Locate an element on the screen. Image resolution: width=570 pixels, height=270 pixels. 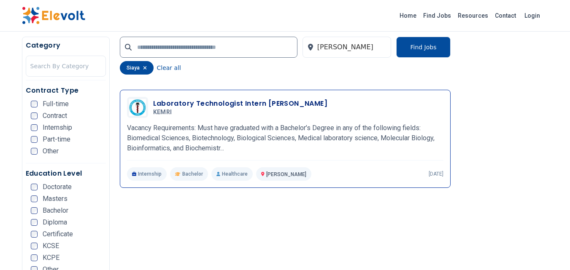
button: Clear all is located at coordinates (169, 68).